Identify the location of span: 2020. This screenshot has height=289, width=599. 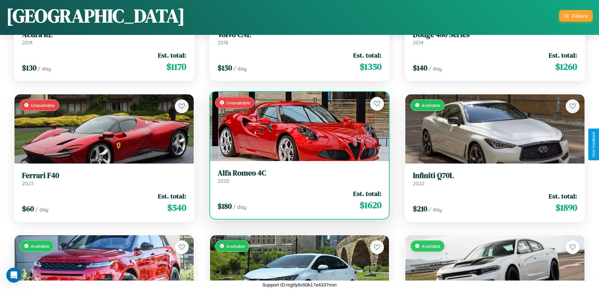
(224, 181).